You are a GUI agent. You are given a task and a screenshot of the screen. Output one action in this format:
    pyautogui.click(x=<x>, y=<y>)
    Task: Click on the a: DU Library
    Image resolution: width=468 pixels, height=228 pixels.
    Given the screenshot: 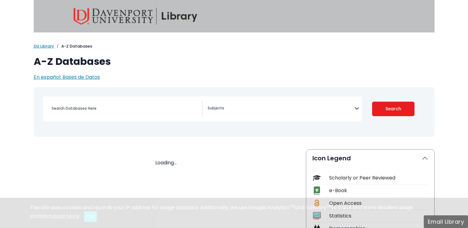 What is the action you would take?
    pyautogui.click(x=44, y=46)
    